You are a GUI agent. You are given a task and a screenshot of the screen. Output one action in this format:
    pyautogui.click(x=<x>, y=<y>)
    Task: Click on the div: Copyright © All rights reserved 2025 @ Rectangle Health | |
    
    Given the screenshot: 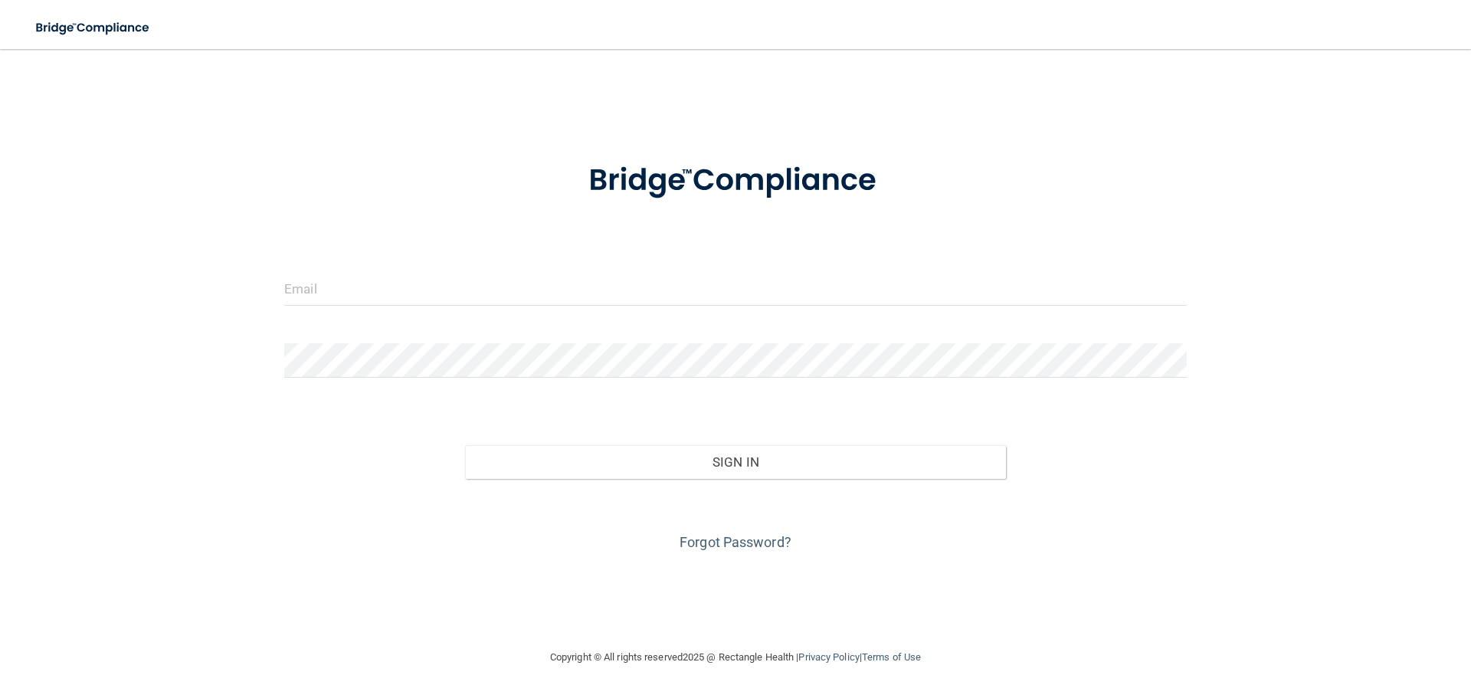 What is the action you would take?
    pyautogui.click(x=736, y=657)
    